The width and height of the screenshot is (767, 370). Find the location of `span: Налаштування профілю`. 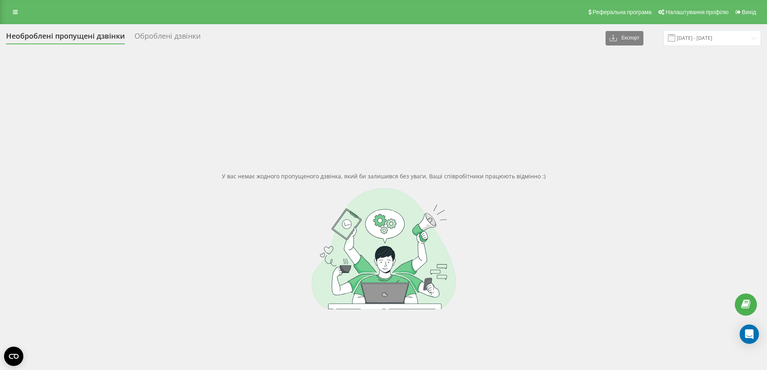

span: Налаштування профілю is located at coordinates (697, 12).